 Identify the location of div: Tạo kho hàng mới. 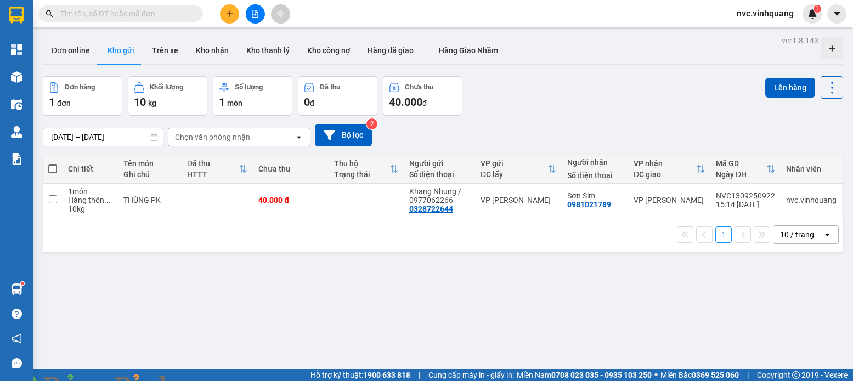
(833, 48).